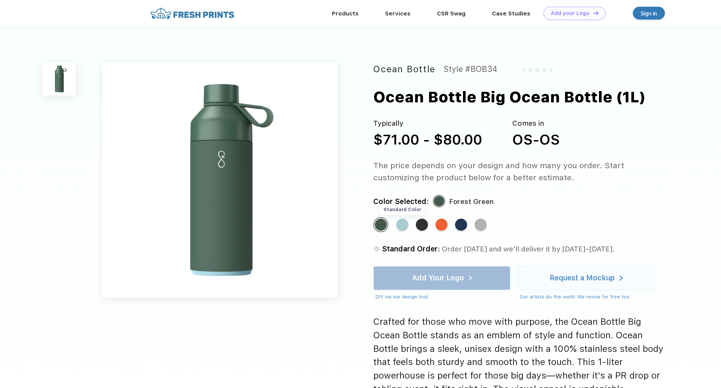 This screenshot has height=388, width=721. I want to click on a: Products, so click(345, 14).